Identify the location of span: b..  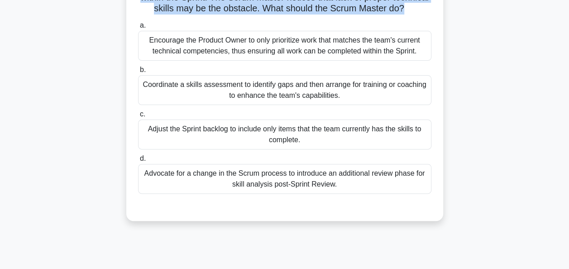
(143, 69).